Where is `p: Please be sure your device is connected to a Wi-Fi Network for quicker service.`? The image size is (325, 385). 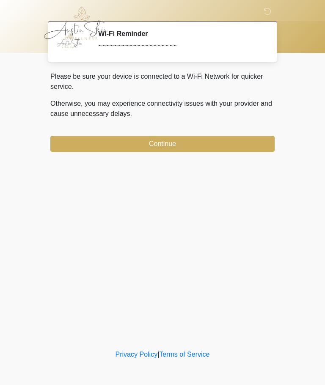 p: Please be sure your device is connected to a Wi-Fi Network for quicker service. is located at coordinates (162, 82).